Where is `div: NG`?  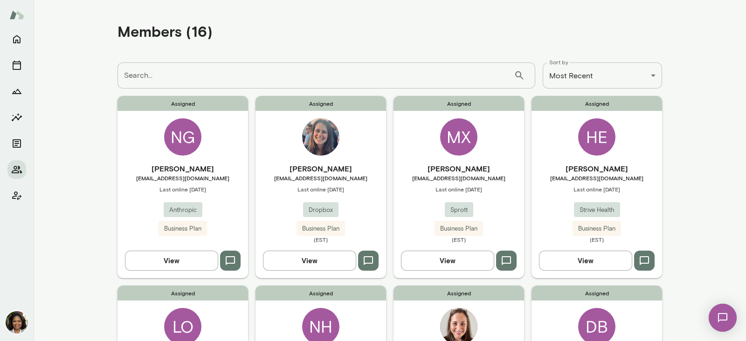
div: NG is located at coordinates (183, 137).